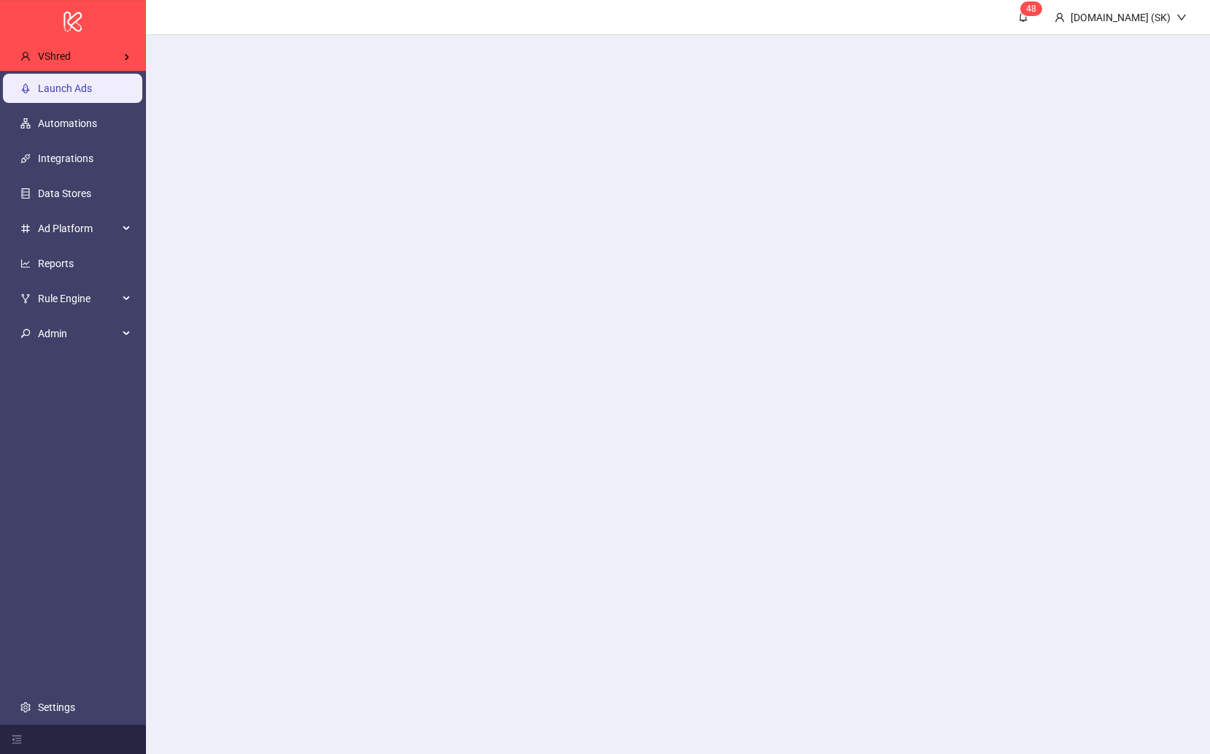 The image size is (1210, 754). I want to click on a: Integrations, so click(66, 158).